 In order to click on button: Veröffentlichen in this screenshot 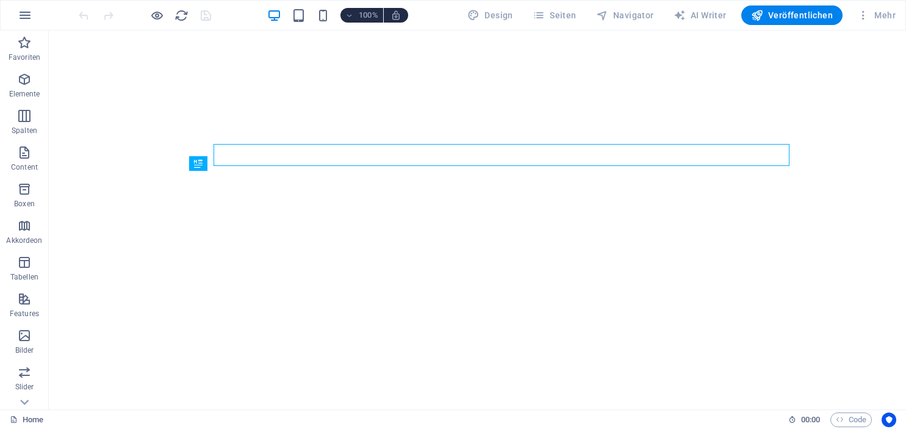, I will do `click(792, 15)`.